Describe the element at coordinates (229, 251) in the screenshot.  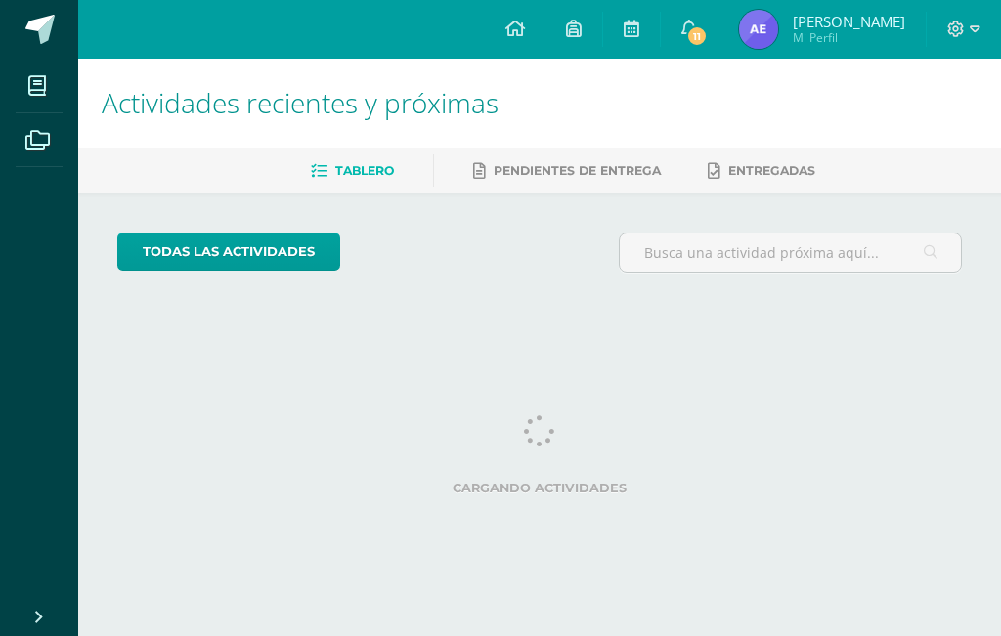
I see `a: todas las Actividades` at that location.